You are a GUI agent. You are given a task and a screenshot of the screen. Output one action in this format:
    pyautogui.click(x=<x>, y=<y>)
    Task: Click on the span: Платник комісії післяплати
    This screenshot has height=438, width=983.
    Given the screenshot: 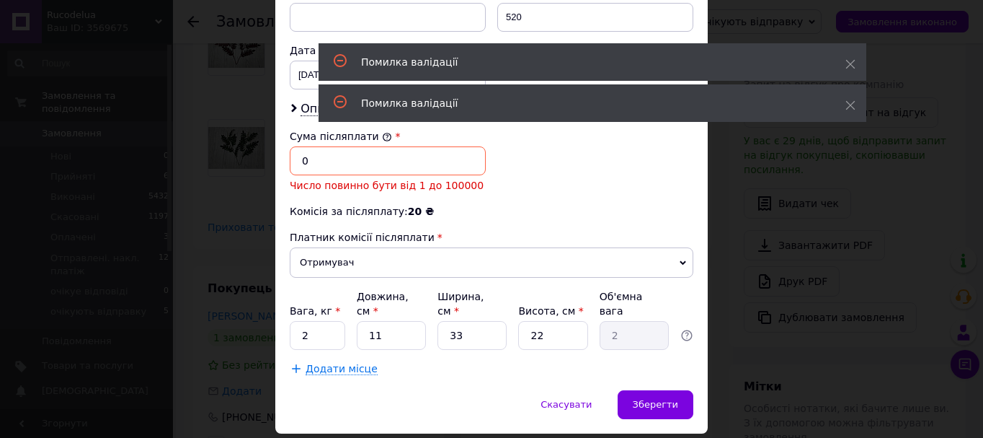 What is the action you would take?
    pyautogui.click(x=362, y=237)
    